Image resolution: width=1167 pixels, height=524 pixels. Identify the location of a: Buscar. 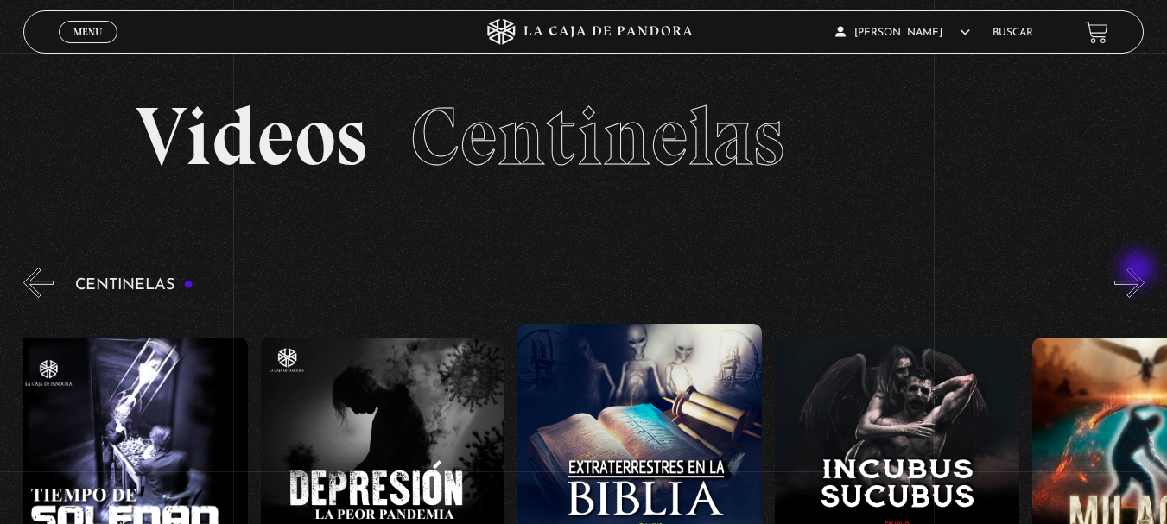
(1012, 33).